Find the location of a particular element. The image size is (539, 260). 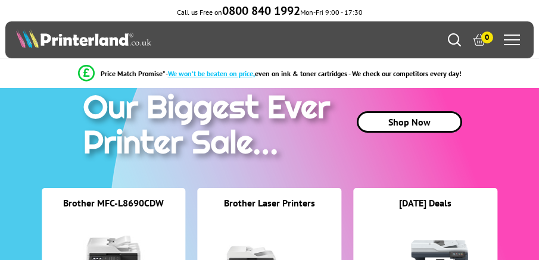

span: 0 is located at coordinates (487, 37).